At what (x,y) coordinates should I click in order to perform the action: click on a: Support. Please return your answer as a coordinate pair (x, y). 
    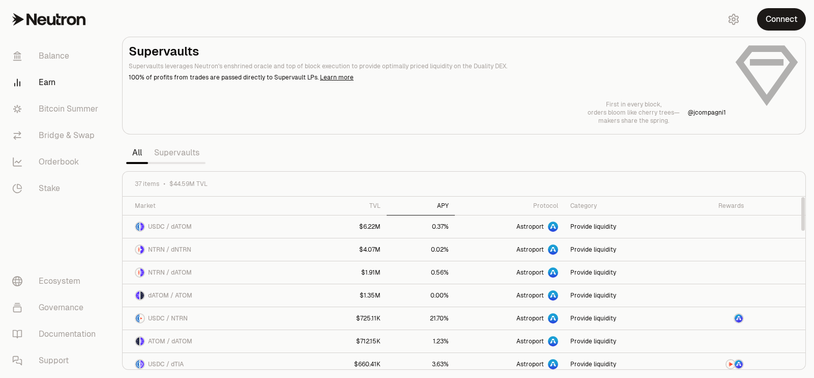
    Looking at the image, I should click on (57, 360).